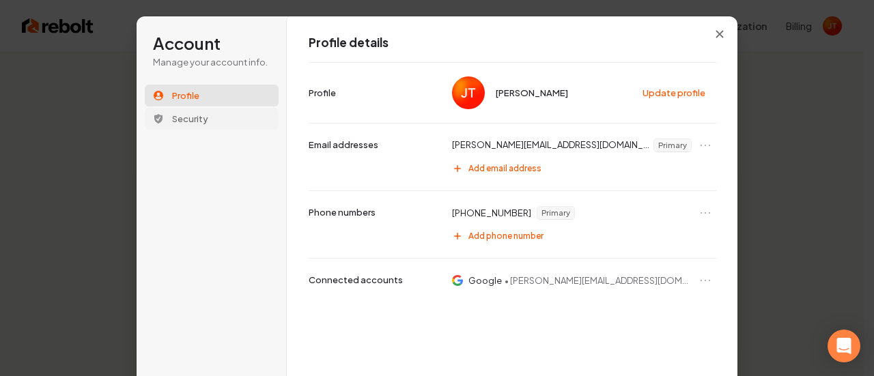  Describe the element at coordinates (505, 169) in the screenshot. I see `span: Add email address` at that location.